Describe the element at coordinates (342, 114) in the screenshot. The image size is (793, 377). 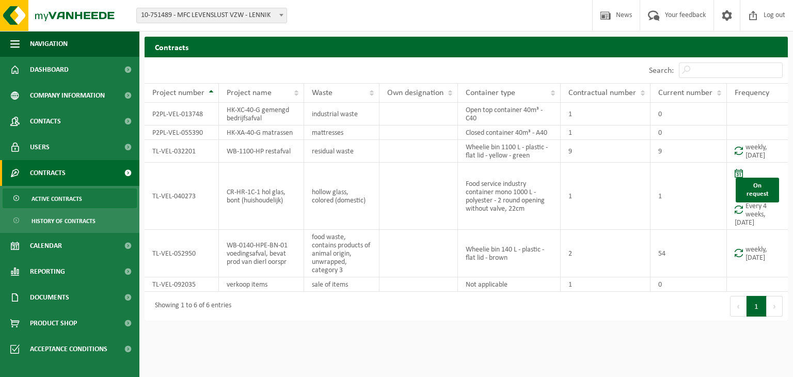
I see `td: industrial waste` at that location.